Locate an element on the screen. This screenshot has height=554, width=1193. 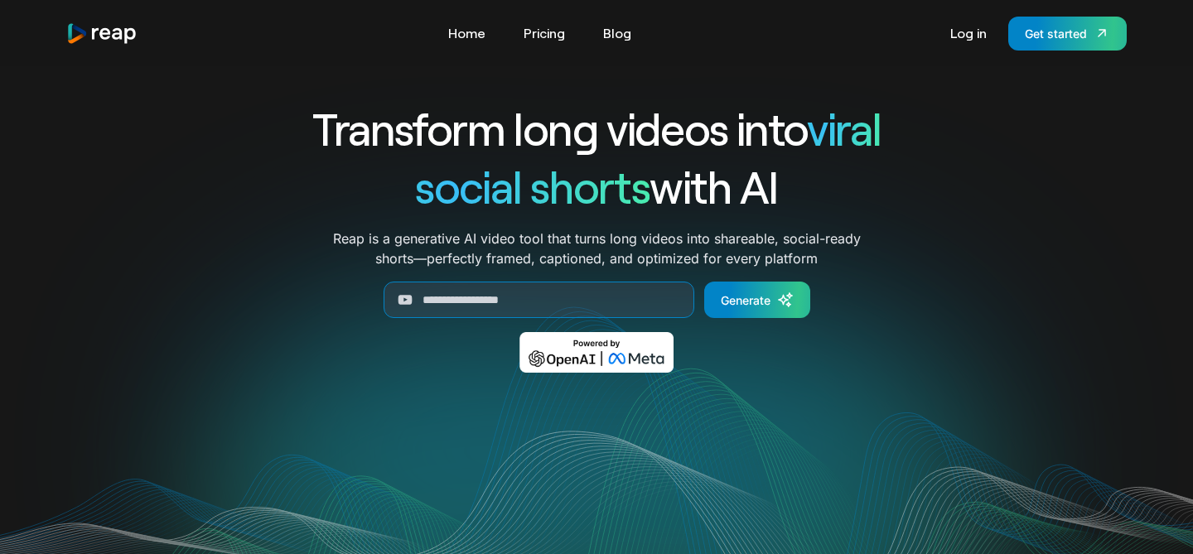
h1: with AI is located at coordinates (596, 186).